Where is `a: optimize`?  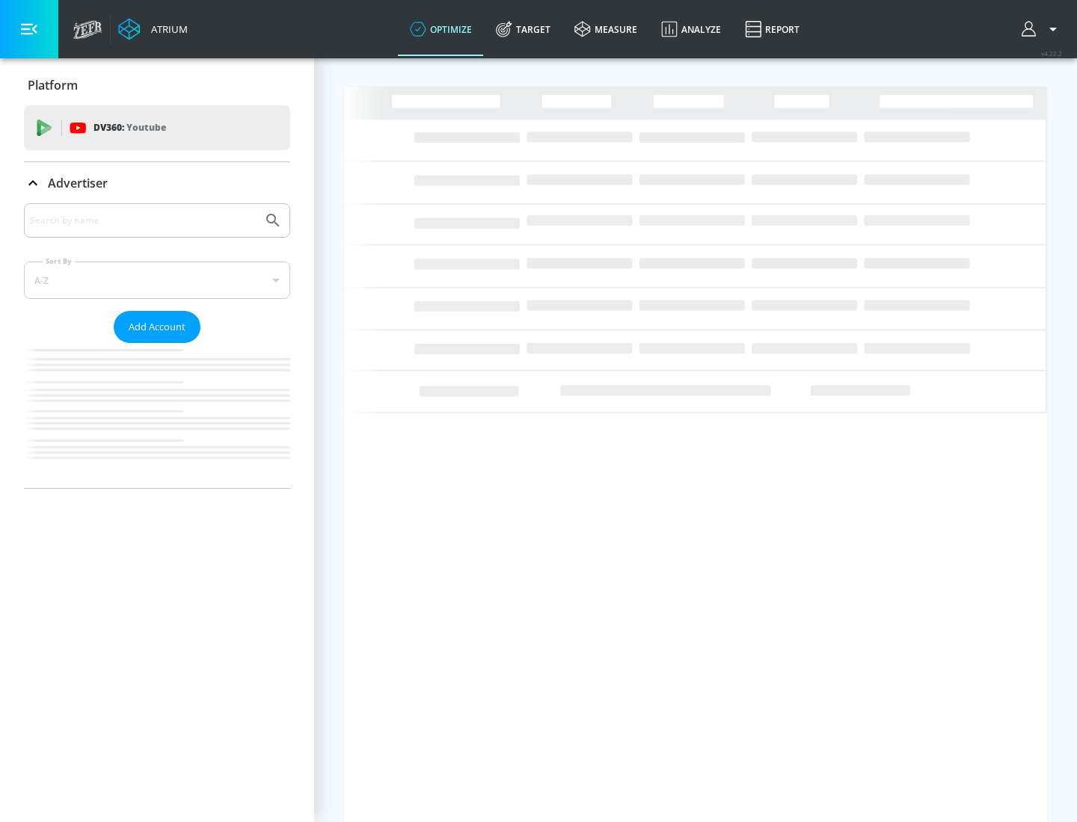 a: optimize is located at coordinates (440, 29).